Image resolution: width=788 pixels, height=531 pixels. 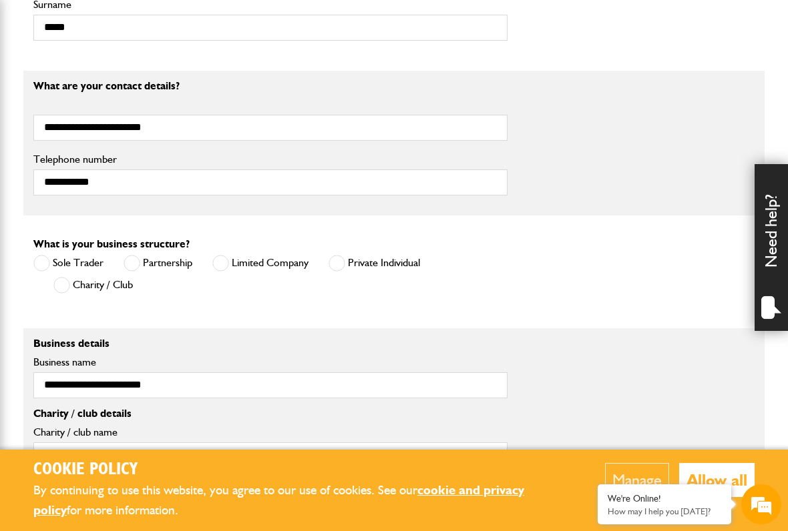 What do you see at coordinates (260, 263) in the screenshot?
I see `label: Limited Company` at bounding box center [260, 263].